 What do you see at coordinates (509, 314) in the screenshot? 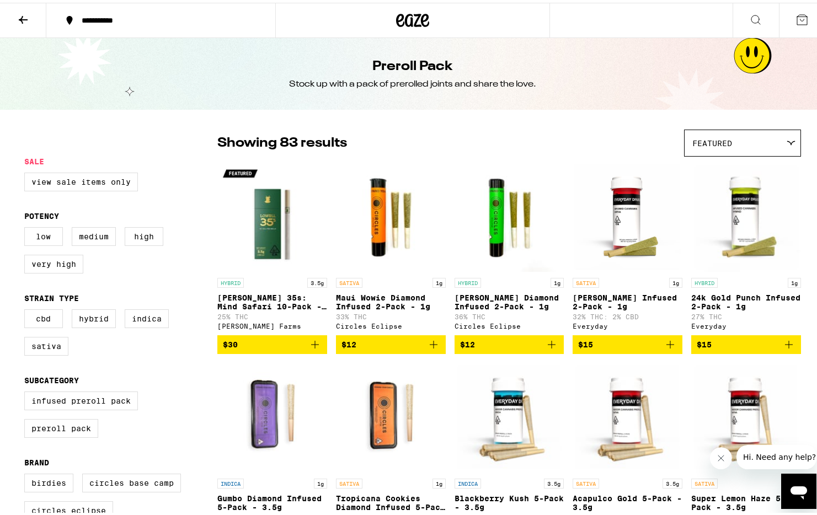
I see `p: 36% THC` at bounding box center [509, 314].